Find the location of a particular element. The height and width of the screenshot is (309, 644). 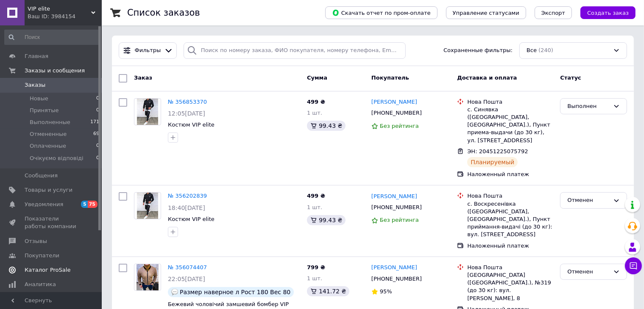

span: 69 is located at coordinates (96, 134).